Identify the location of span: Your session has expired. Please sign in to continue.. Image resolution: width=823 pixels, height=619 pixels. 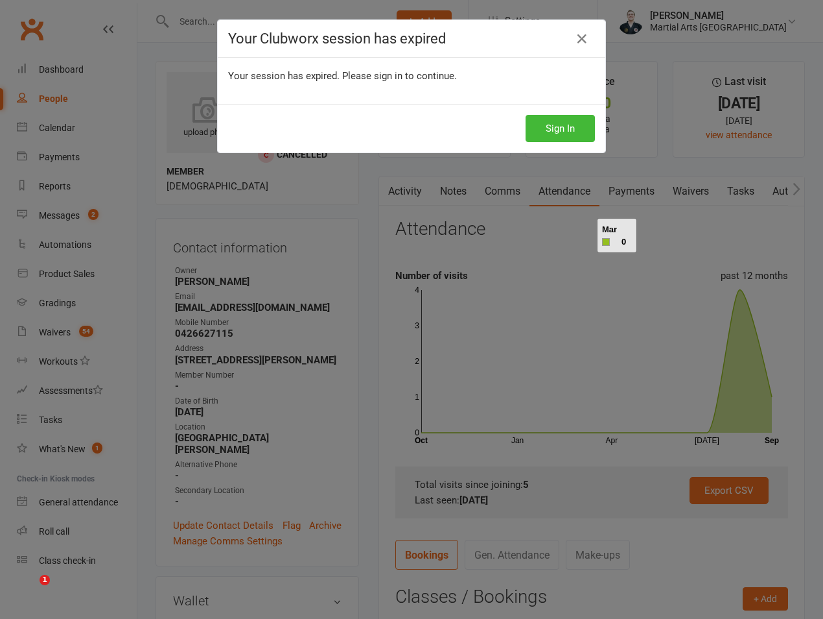
(342, 76).